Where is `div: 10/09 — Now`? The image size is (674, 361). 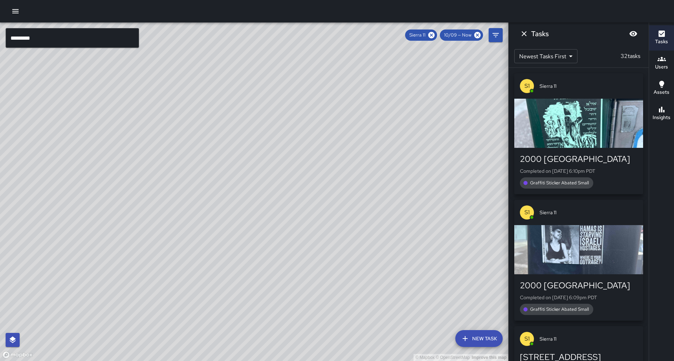 div: 10/09 — Now is located at coordinates (462, 35).